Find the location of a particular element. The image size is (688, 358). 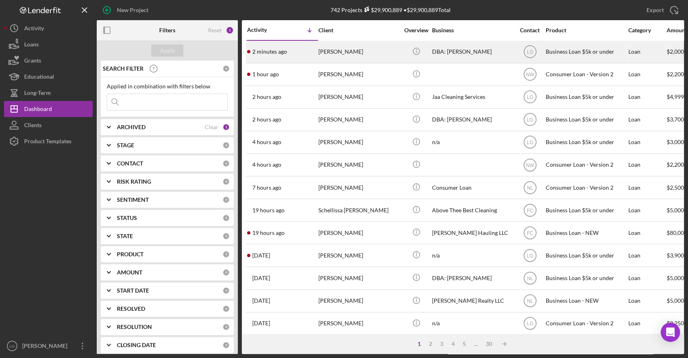

button: Long-Term is located at coordinates (48, 93).